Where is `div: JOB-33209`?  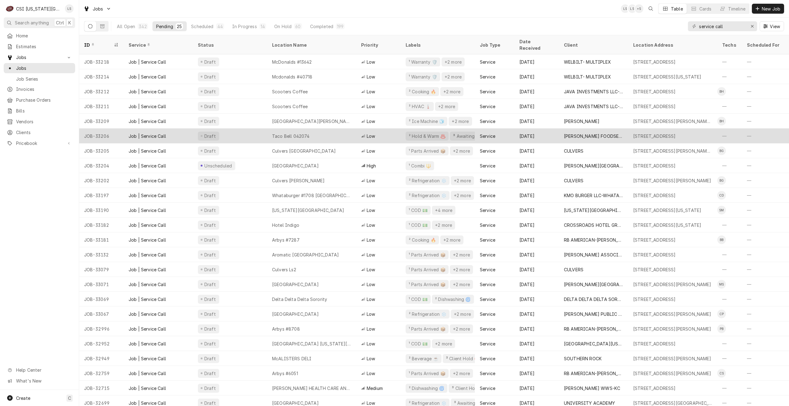 div: JOB-33209 is located at coordinates (101, 121).